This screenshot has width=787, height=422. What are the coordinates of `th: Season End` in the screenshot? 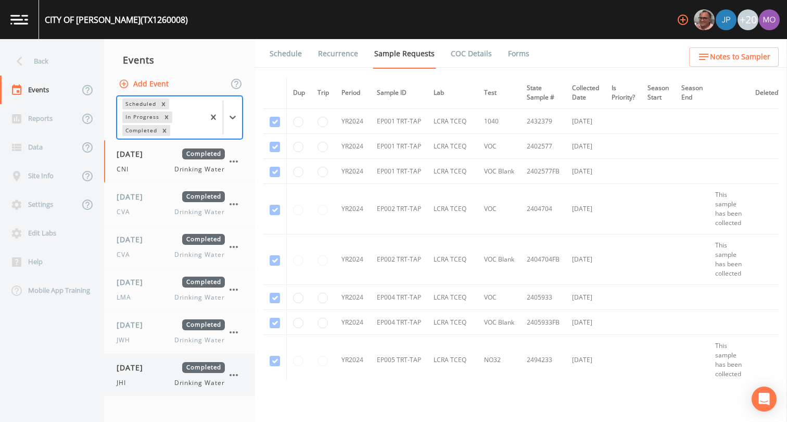 It's located at (692, 93).